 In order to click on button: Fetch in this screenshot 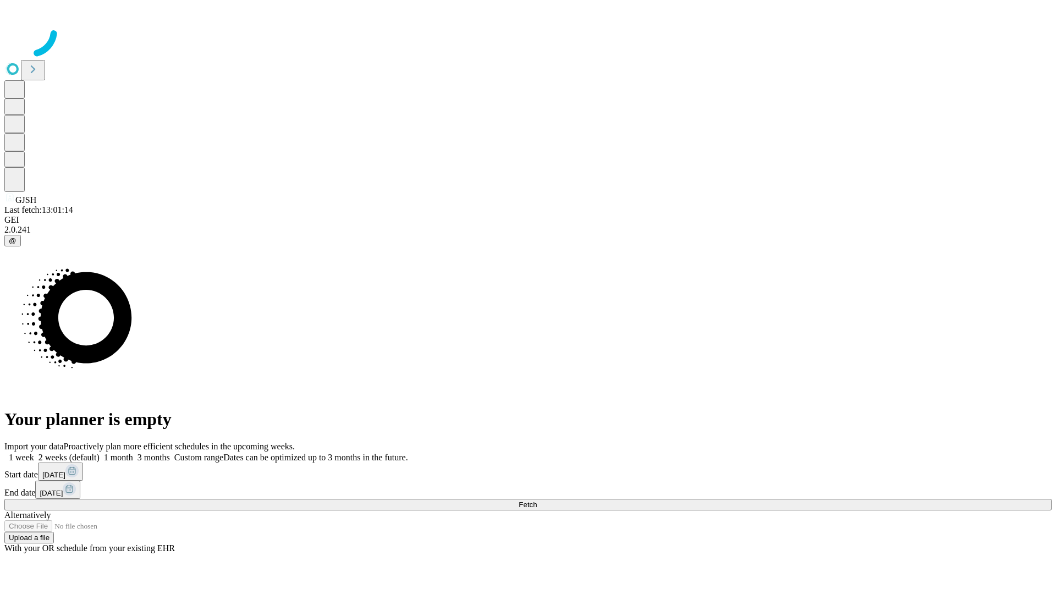, I will do `click(528, 504)`.